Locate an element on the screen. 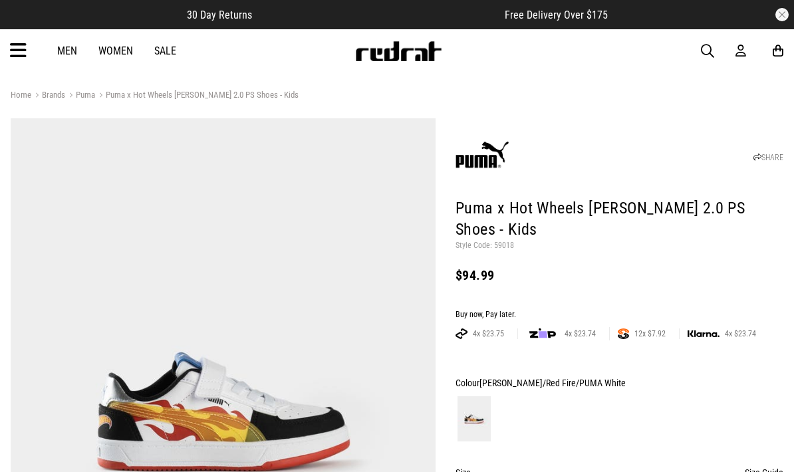 The height and width of the screenshot is (472, 794). img: AFTERPAY is located at coordinates (461, 334).